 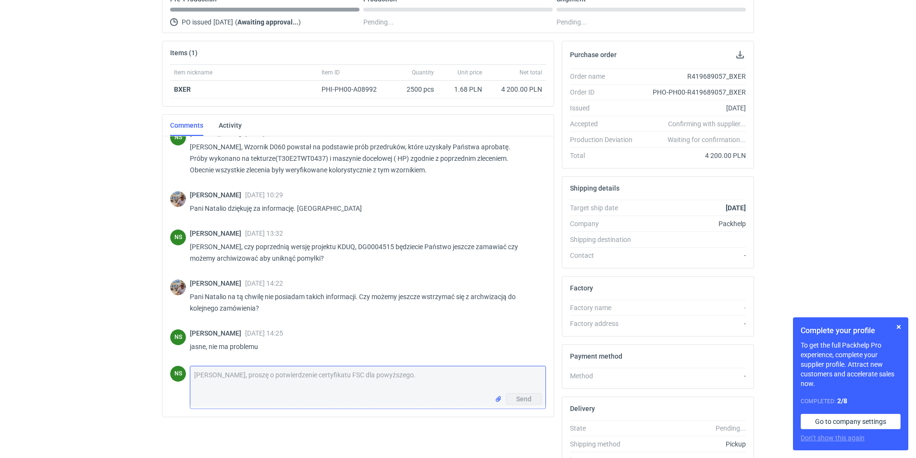 I want to click on div: Shipping method, so click(x=605, y=445).